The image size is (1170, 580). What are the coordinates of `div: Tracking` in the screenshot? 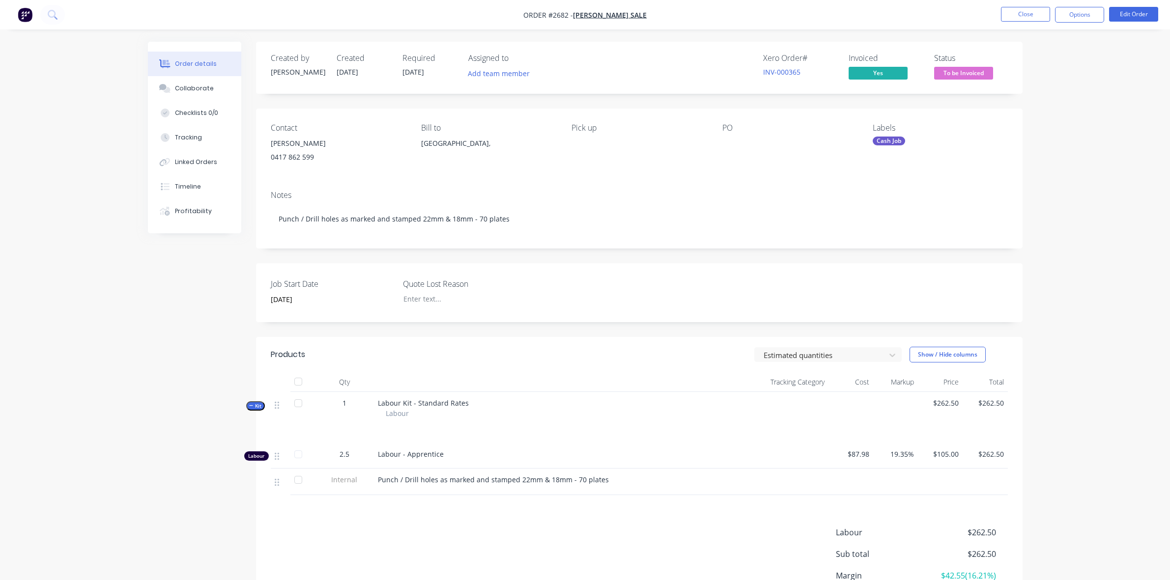 It's located at (188, 138).